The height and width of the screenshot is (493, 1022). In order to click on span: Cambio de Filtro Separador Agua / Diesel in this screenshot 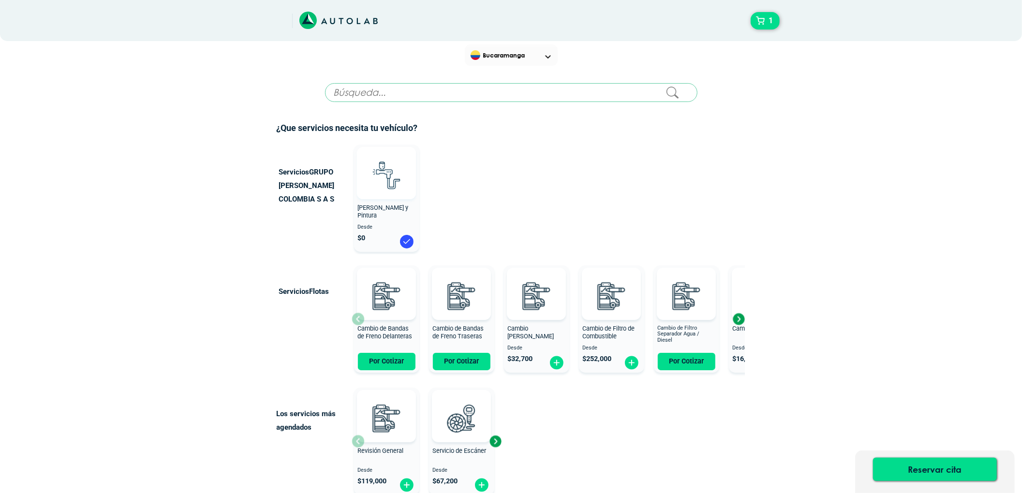, I will do `click(678, 334)`.